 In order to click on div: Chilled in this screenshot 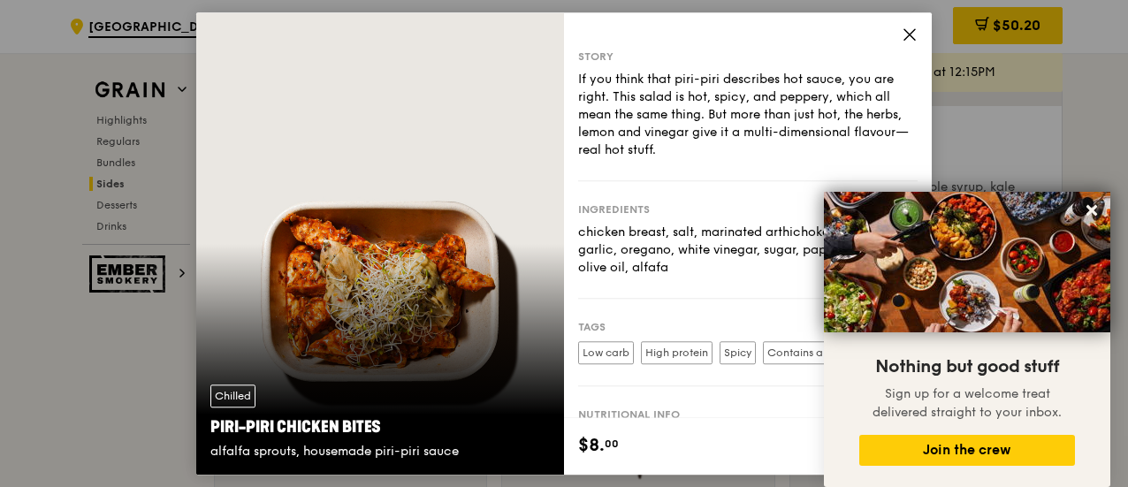, I will do `click(233, 396)`.